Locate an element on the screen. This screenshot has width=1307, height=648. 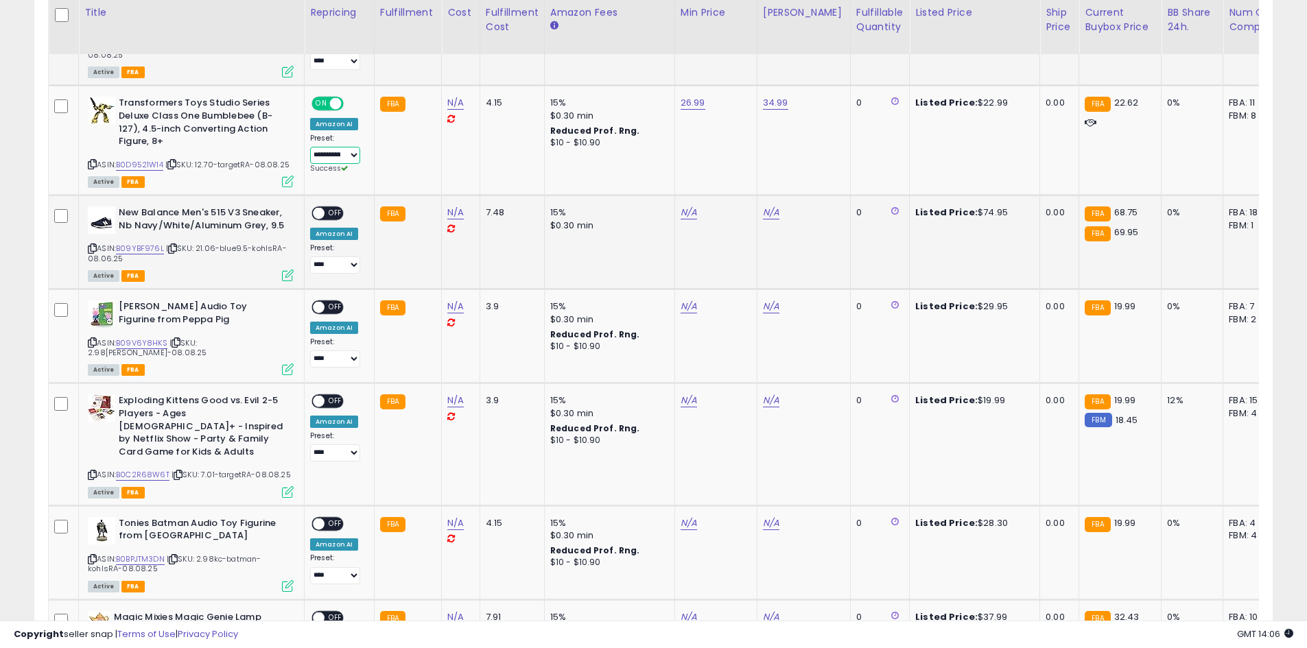
div: 12% is located at coordinates (1190, 401).